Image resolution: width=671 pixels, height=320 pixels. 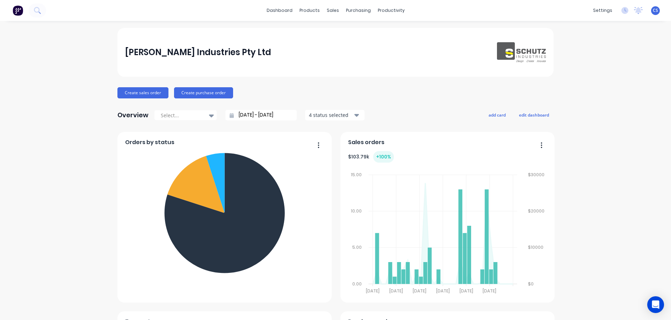 What do you see at coordinates (534, 115) in the screenshot?
I see `button: edit dashboard` at bounding box center [534, 115].